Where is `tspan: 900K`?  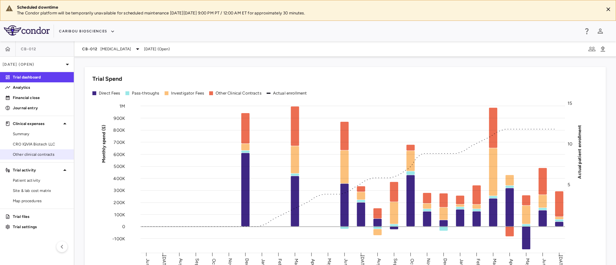 tspan: 900K is located at coordinates (119, 118).